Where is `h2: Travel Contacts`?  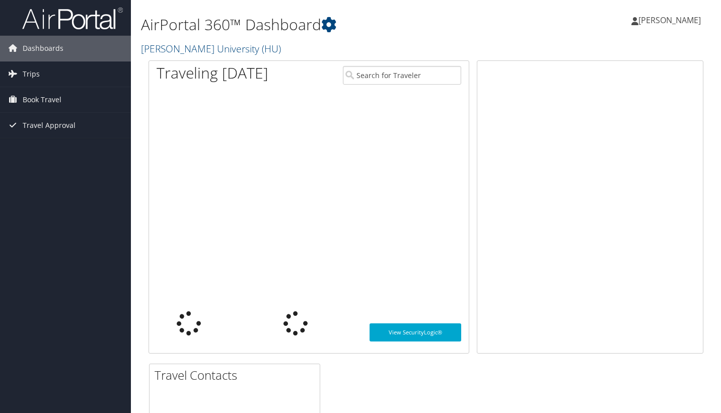 h2: Travel Contacts is located at coordinates (237, 375).